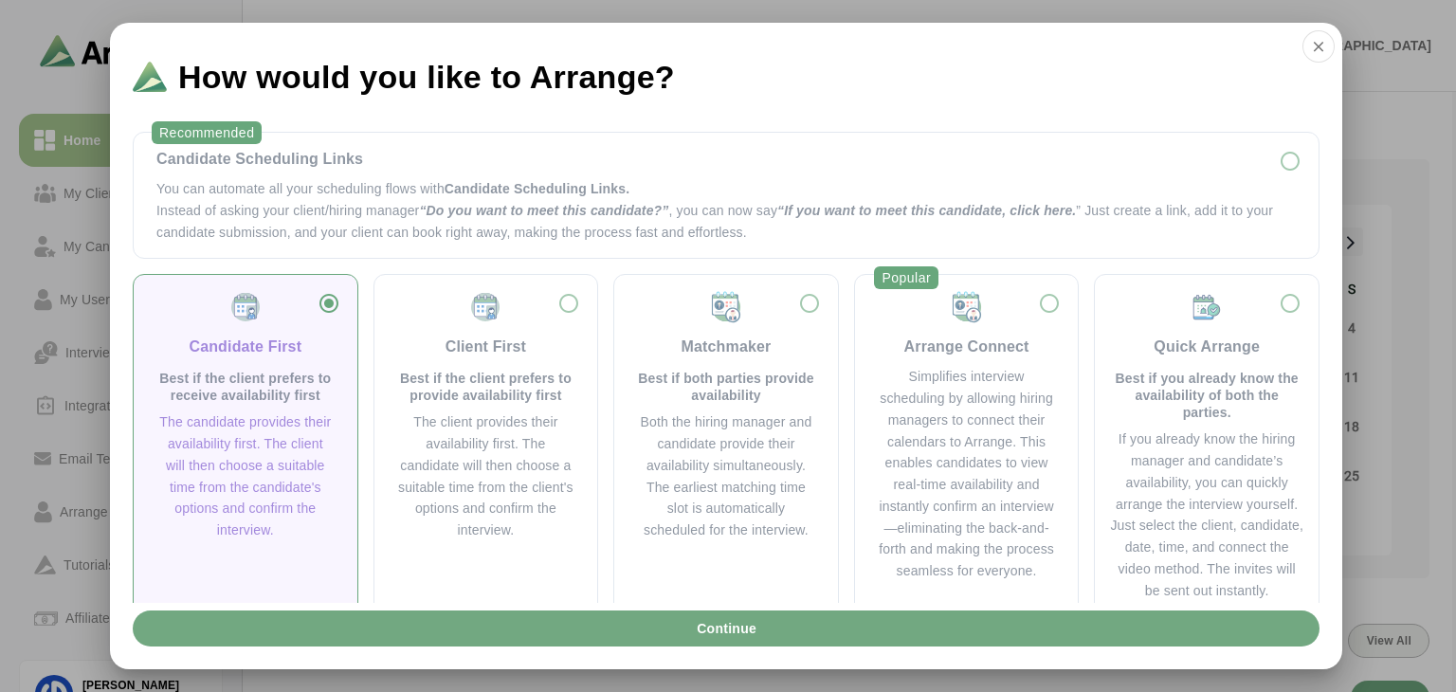 This screenshot has height=692, width=1456. Describe the element at coordinates (1206, 515) in the screenshot. I see `div: If you already know the hiring manager and candidate’s availability, you can quickly arrange the ...` at that location.